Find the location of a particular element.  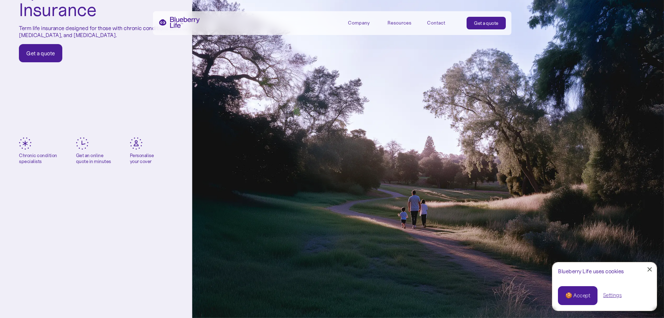

div: Settings is located at coordinates (613, 296).